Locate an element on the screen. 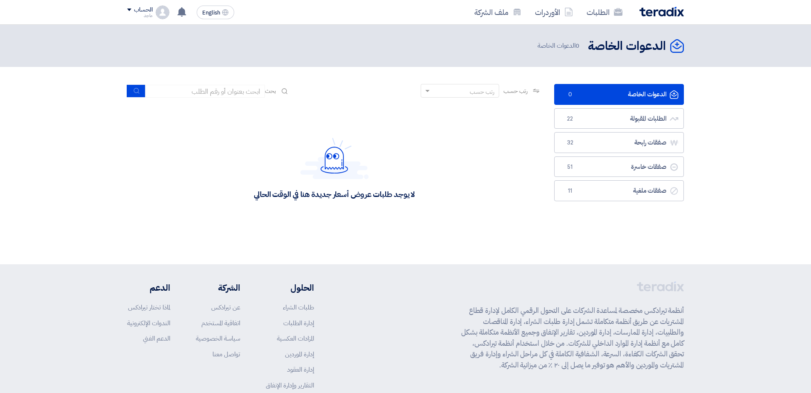 The height and width of the screenshot is (393, 811). span: English is located at coordinates (211, 13).